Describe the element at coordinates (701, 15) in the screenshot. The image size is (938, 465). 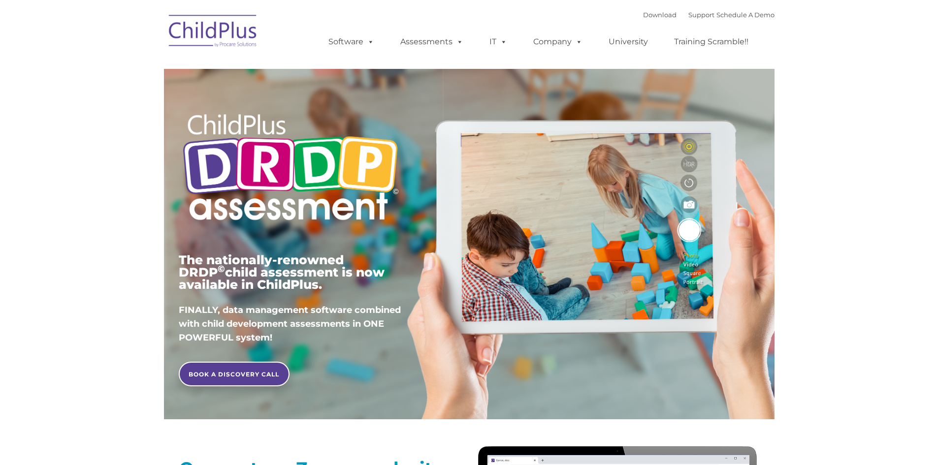
I see `a: Support` at that location.